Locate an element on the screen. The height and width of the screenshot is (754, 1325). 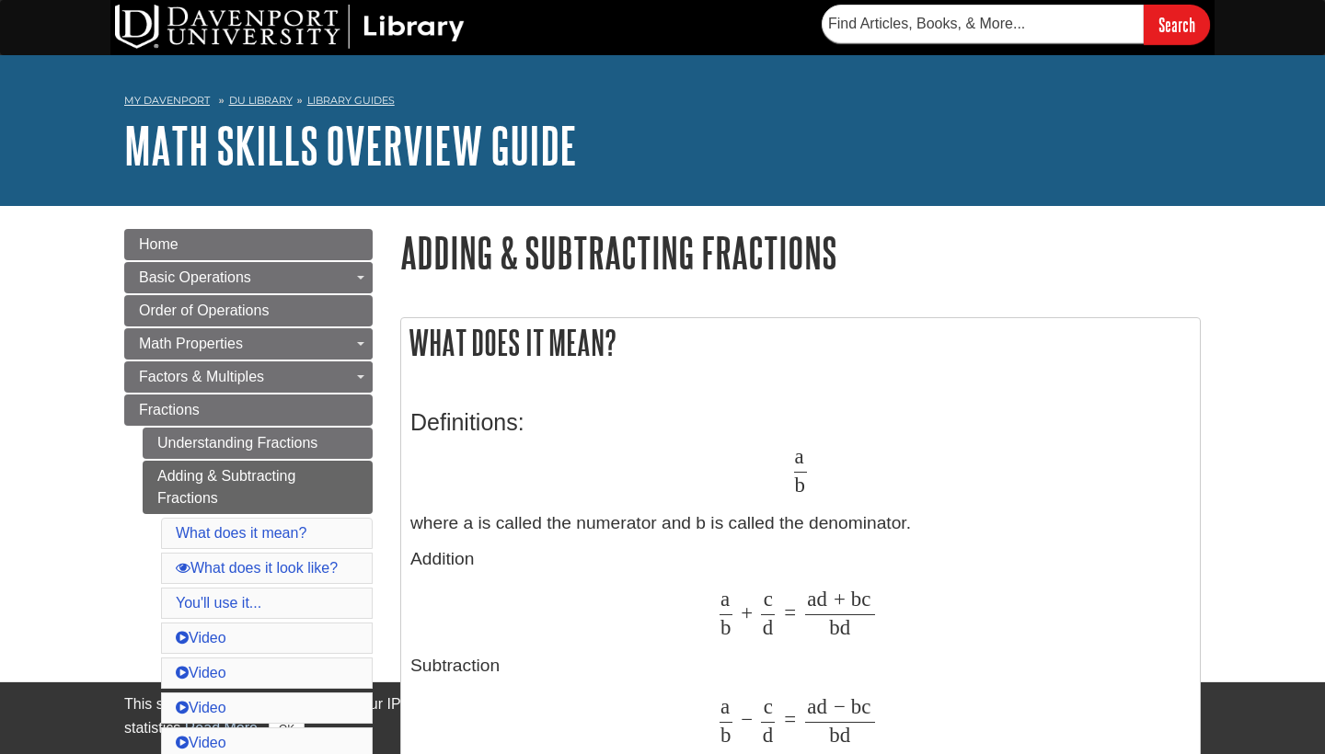
a: Math Properties is located at coordinates (248, 344).